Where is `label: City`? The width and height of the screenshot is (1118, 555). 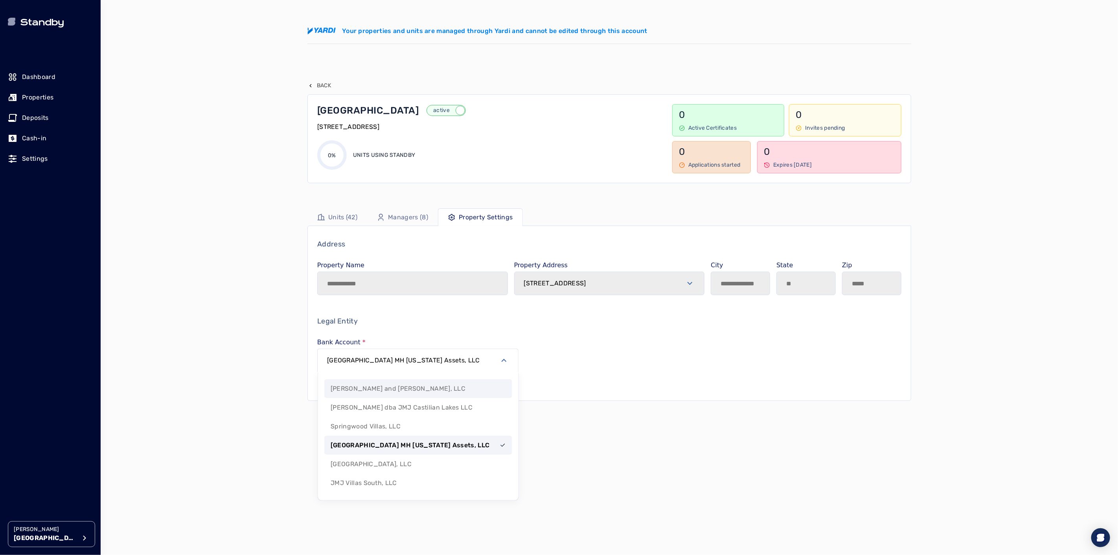
label: City is located at coordinates (740, 265).